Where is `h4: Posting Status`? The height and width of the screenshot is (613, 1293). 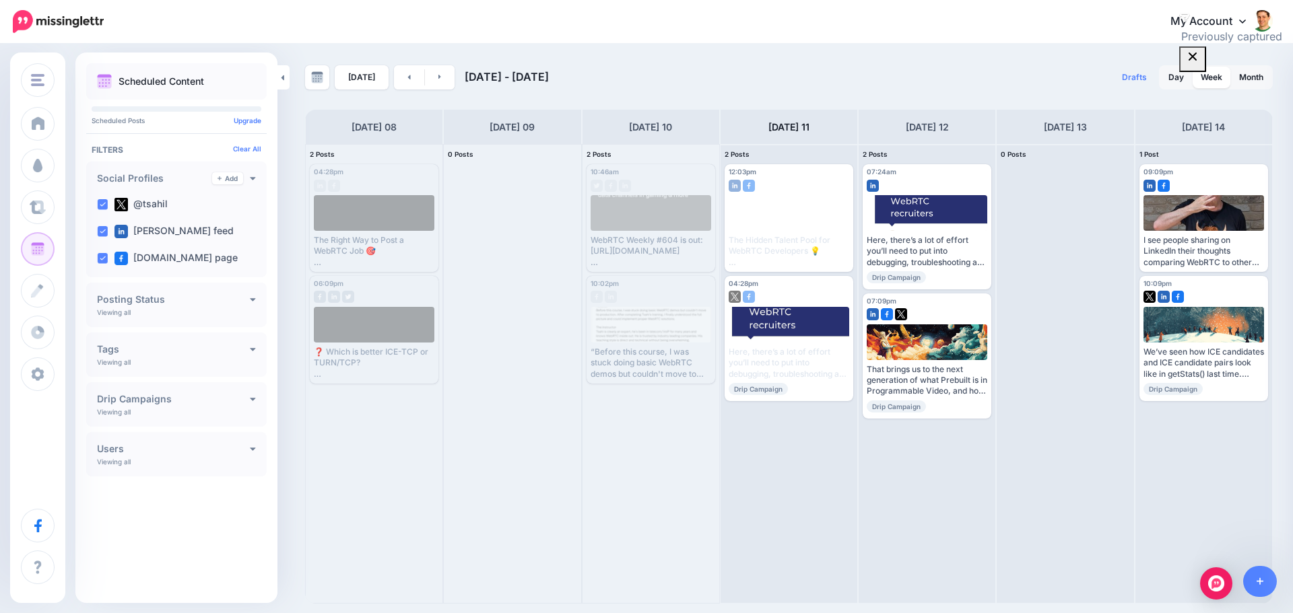
h4: Posting Status is located at coordinates (173, 300).